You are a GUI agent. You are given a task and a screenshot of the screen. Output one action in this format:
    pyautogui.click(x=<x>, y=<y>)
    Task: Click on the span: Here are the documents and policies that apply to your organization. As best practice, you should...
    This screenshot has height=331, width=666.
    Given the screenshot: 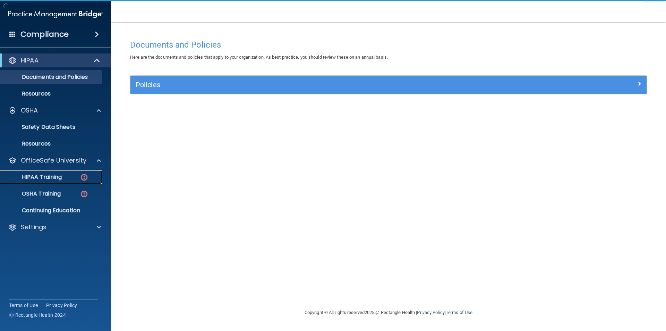 What is the action you would take?
    pyautogui.click(x=259, y=57)
    